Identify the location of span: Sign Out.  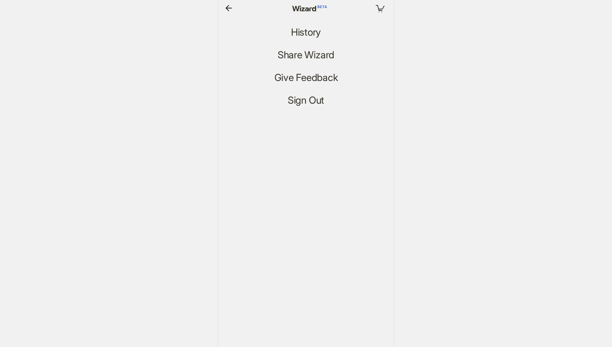
(306, 100).